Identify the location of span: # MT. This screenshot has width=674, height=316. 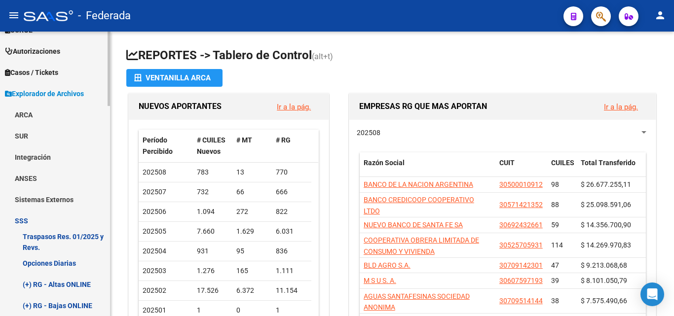
(244, 140).